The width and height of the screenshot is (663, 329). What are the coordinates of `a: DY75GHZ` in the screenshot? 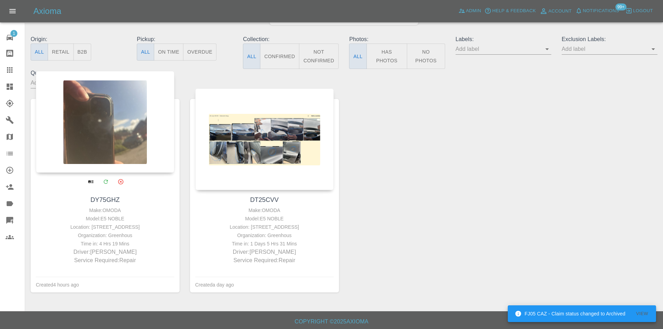 It's located at (105, 200).